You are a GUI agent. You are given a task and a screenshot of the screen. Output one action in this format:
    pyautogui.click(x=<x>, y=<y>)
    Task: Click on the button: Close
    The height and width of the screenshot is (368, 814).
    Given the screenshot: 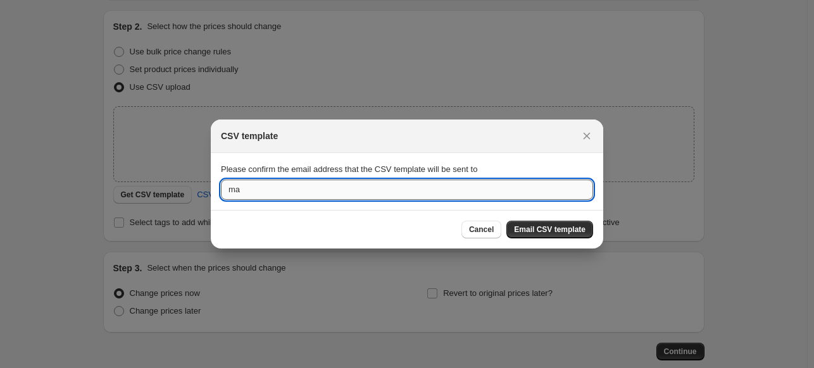 What is the action you would take?
    pyautogui.click(x=587, y=136)
    